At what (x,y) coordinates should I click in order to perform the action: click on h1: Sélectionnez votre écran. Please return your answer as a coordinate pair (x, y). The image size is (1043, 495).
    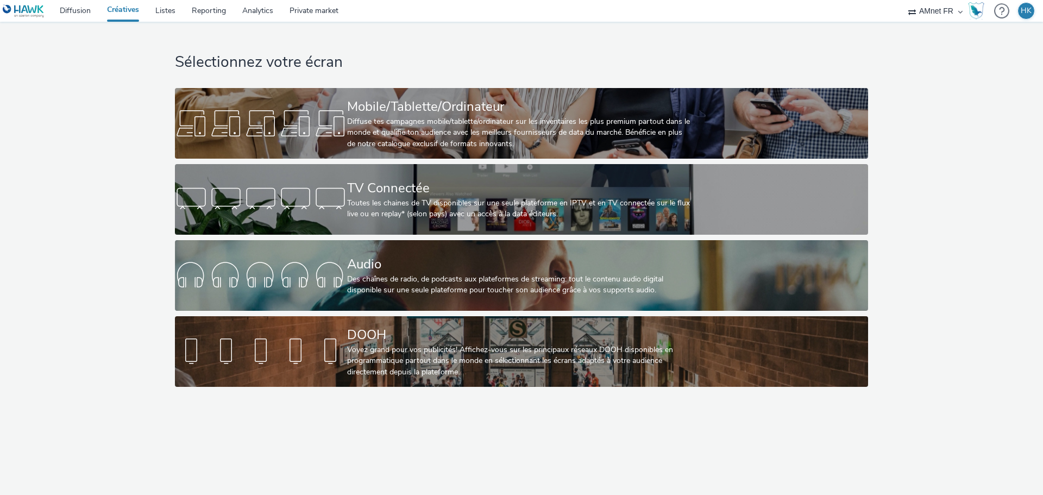
    Looking at the image, I should click on (521, 62).